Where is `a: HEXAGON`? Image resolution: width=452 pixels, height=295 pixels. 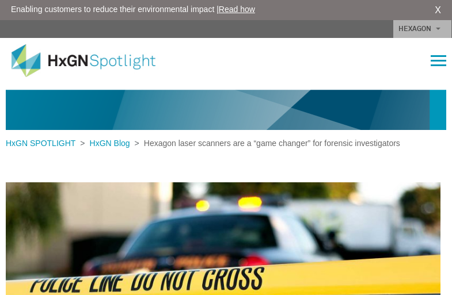 a: HEXAGON is located at coordinates (422, 29).